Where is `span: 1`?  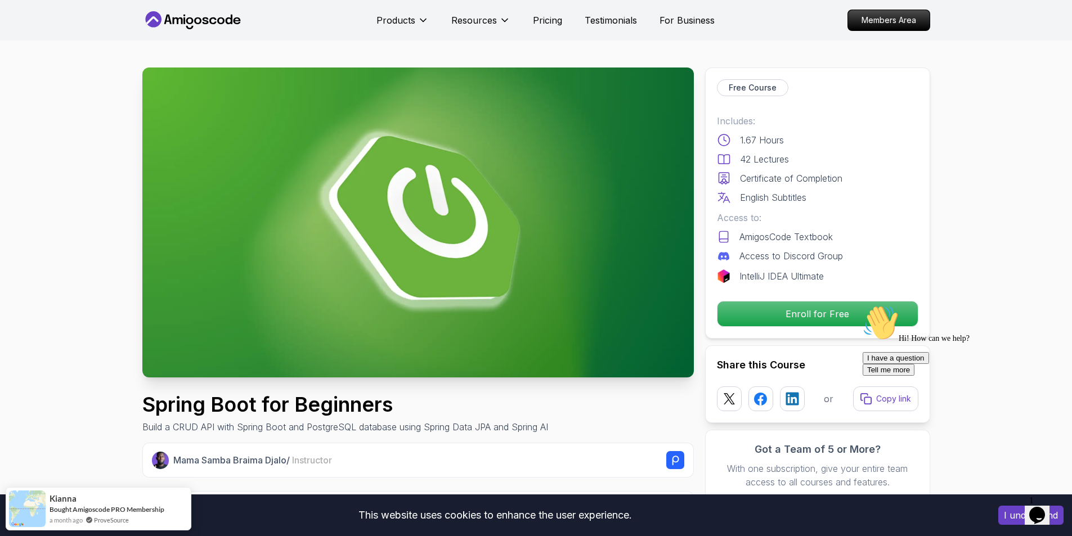 span: 1 is located at coordinates (7, 9).